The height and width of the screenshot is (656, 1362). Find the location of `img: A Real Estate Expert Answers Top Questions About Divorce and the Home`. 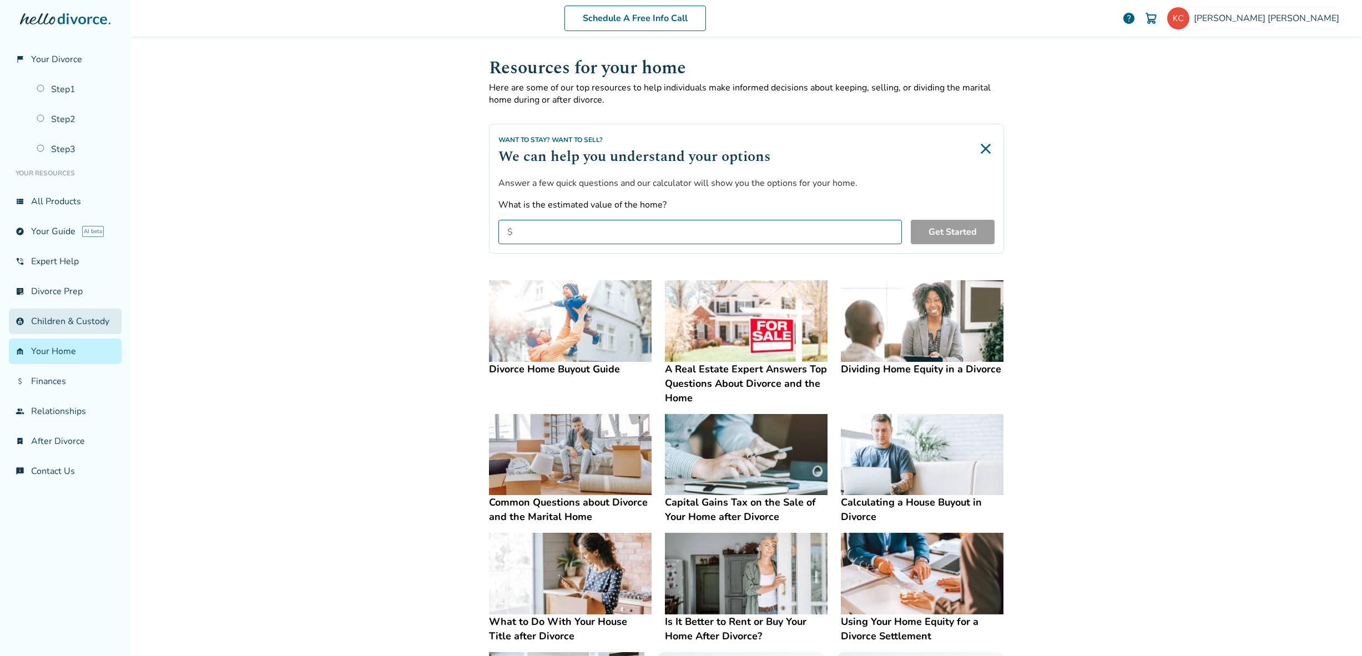

img: A Real Estate Expert Answers Top Questions About Divorce and the Home is located at coordinates (746, 321).